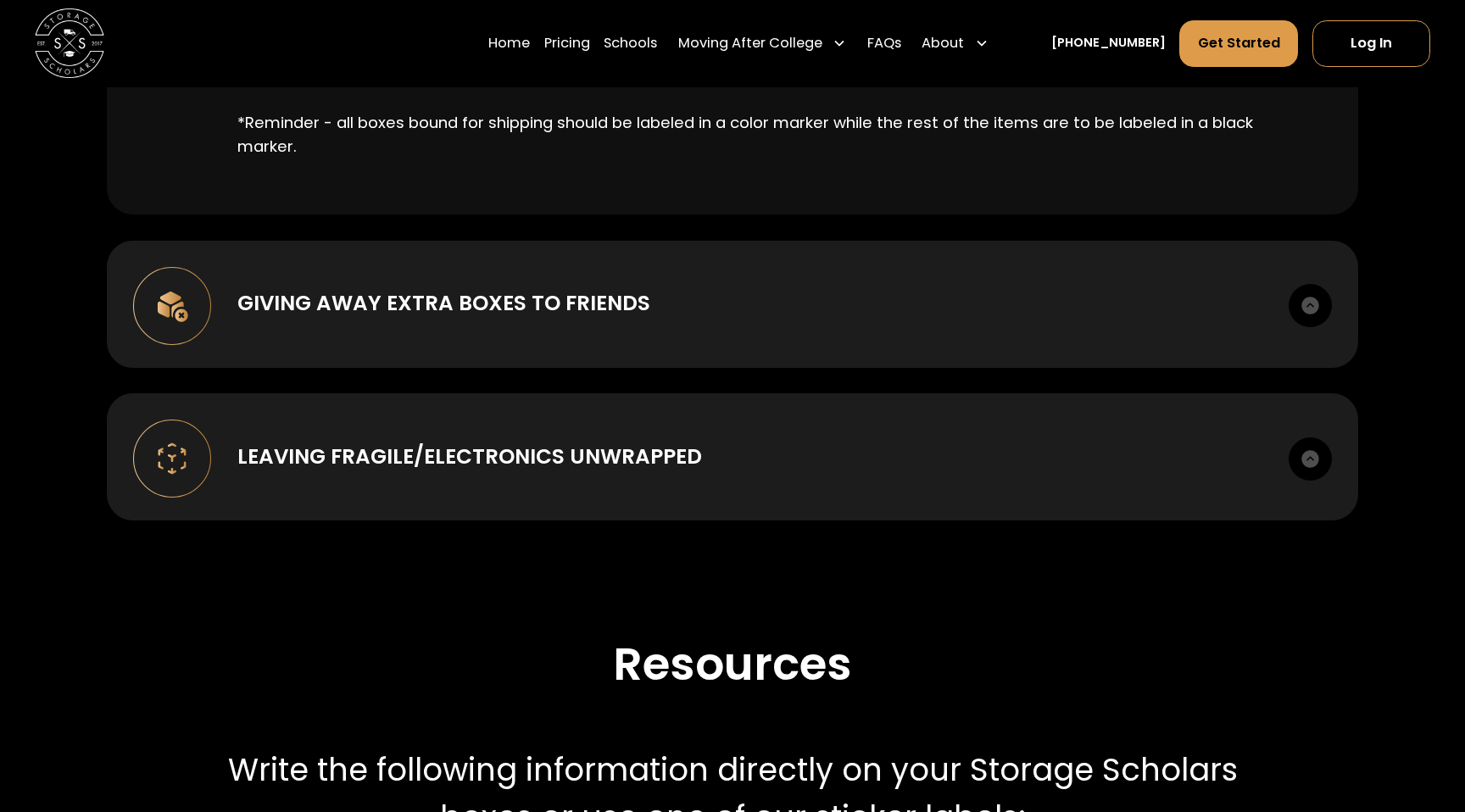 The image size is (1465, 812). I want to click on a: Schools, so click(630, 44).